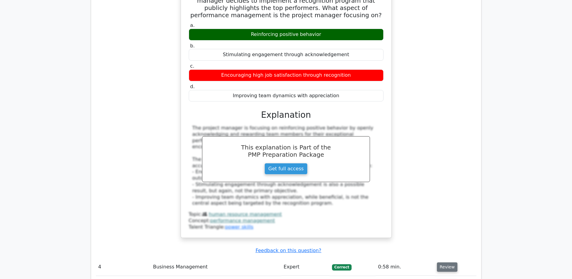 This screenshot has height=279, width=572. Describe the element at coordinates (242, 220) in the screenshot. I see `a: performance management` at that location.